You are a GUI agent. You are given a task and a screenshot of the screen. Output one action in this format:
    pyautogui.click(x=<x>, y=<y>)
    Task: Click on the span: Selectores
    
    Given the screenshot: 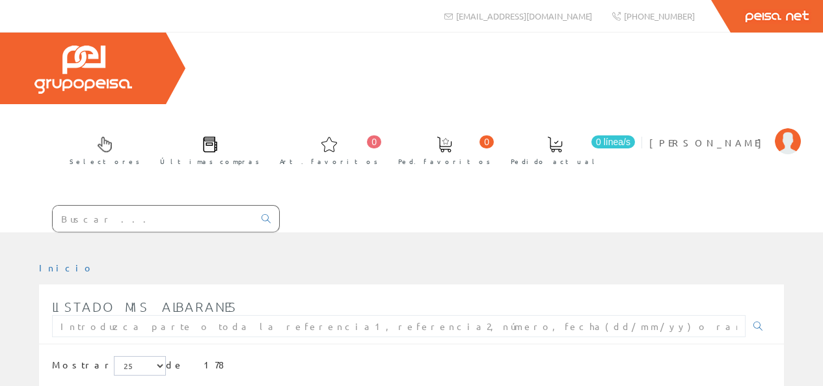 What is the action you would take?
    pyautogui.click(x=105, y=161)
    